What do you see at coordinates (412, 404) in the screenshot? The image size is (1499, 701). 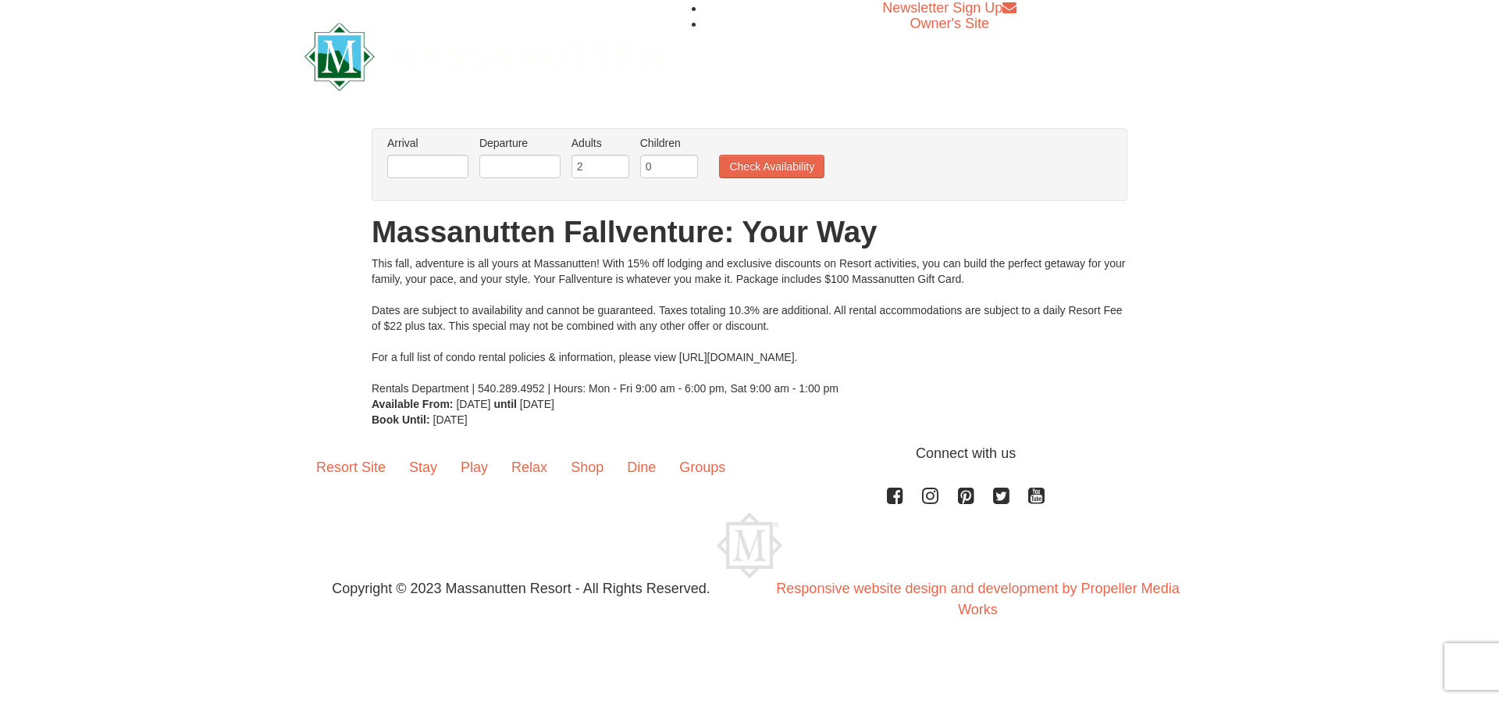 I see `strong: Available From:` at bounding box center [412, 404].